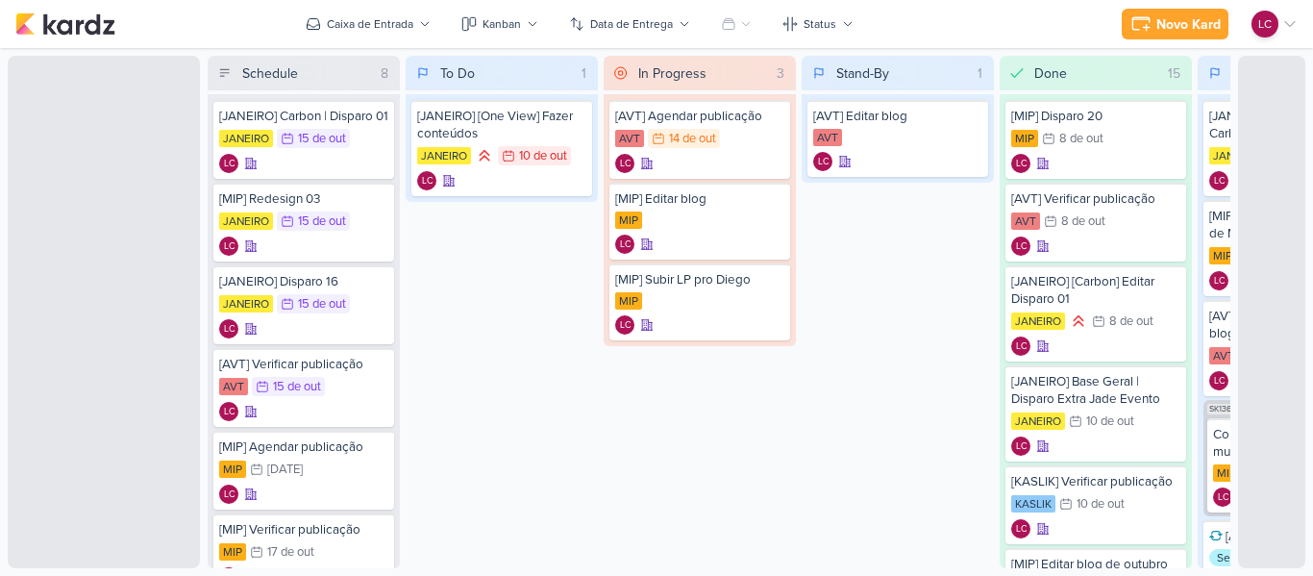 The image size is (1313, 576). Describe the element at coordinates (290, 552) in the screenshot. I see `div: 17 de out` at that location.